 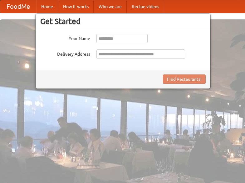 What do you see at coordinates (47, 7) in the screenshot?
I see `a: Home` at bounding box center [47, 7].